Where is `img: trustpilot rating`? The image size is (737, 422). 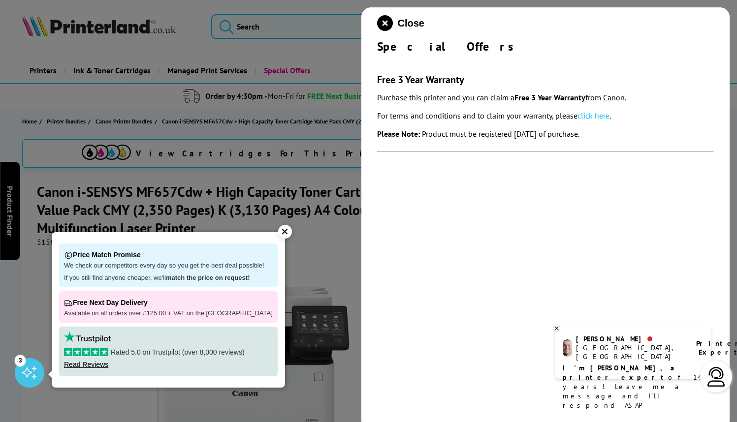 img: trustpilot rating is located at coordinates (87, 337).